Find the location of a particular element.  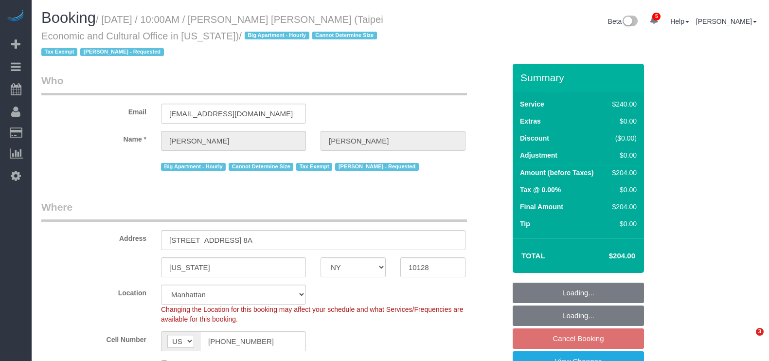

input: Cell Number is located at coordinates (253, 341).